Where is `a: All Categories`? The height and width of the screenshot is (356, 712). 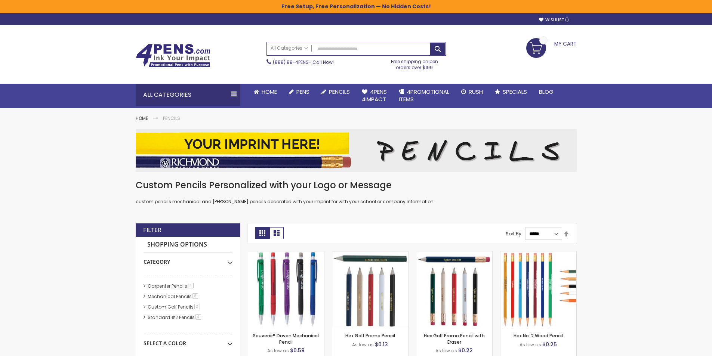
a: All Categories is located at coordinates (289, 48).